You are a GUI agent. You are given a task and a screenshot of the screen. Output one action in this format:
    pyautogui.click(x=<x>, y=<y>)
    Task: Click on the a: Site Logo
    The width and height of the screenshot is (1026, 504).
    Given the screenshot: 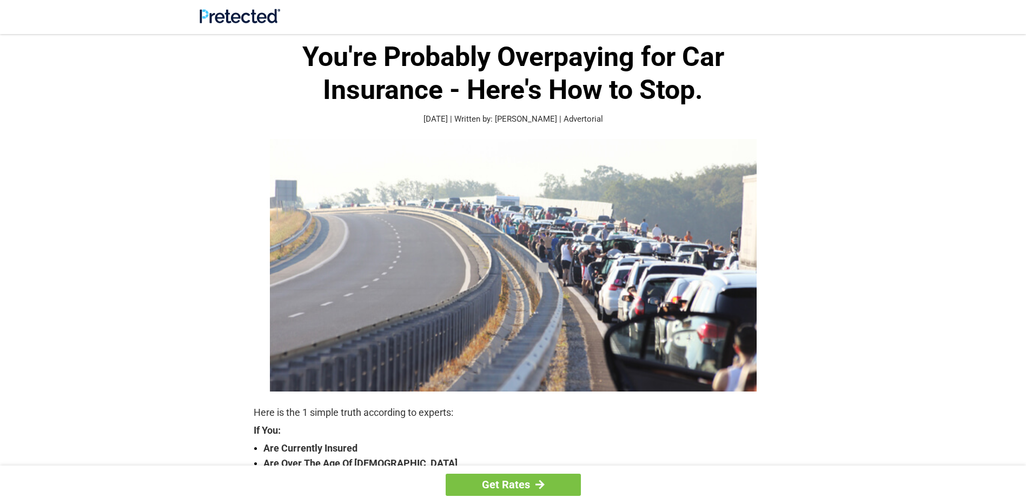 What is the action you would take?
    pyautogui.click(x=240, y=20)
    